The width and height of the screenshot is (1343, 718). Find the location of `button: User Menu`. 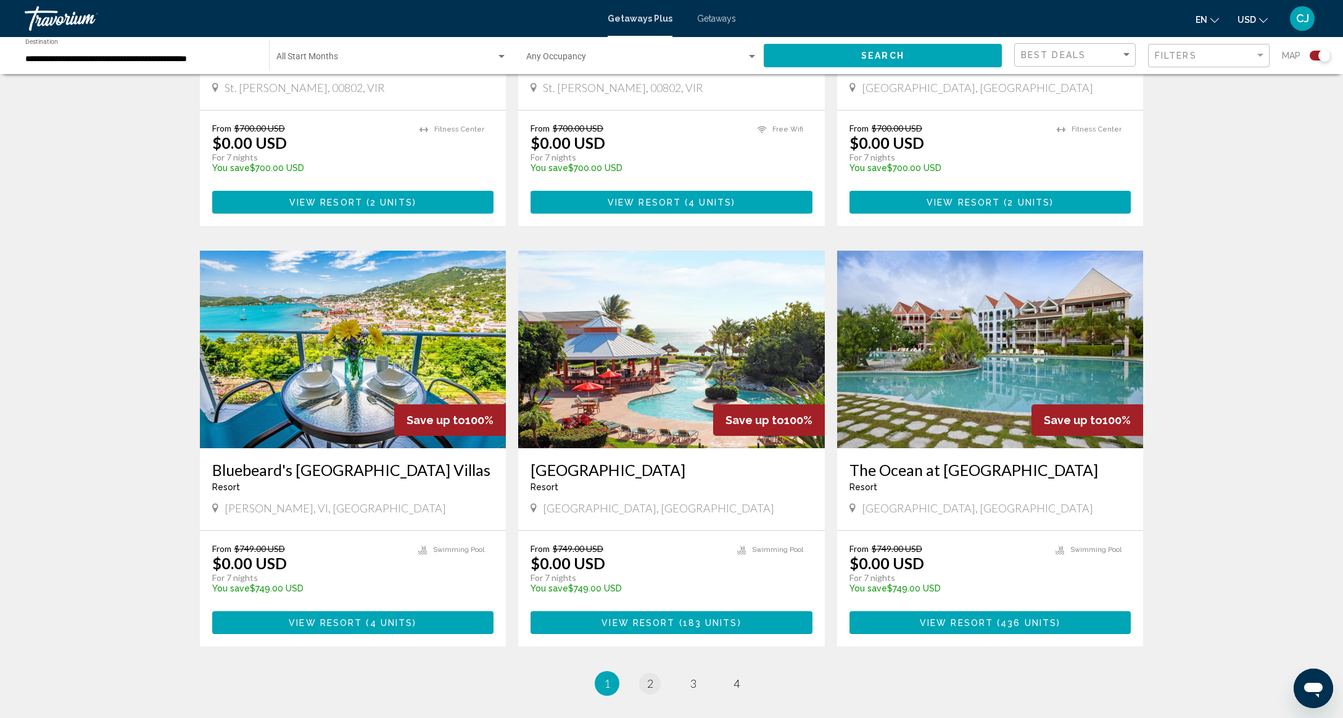

button: User Menu is located at coordinates (1302, 19).